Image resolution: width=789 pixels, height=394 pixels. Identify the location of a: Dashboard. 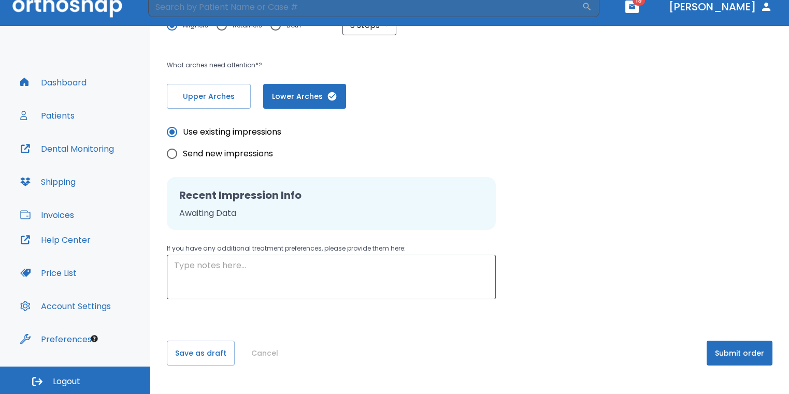
(53, 82).